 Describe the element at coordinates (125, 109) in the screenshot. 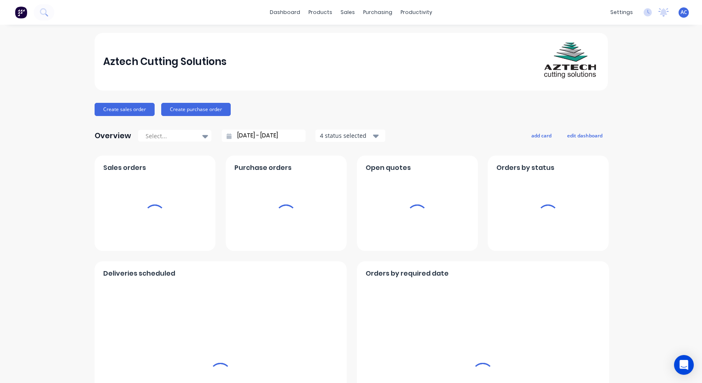

I see `button: Create sales order` at that location.